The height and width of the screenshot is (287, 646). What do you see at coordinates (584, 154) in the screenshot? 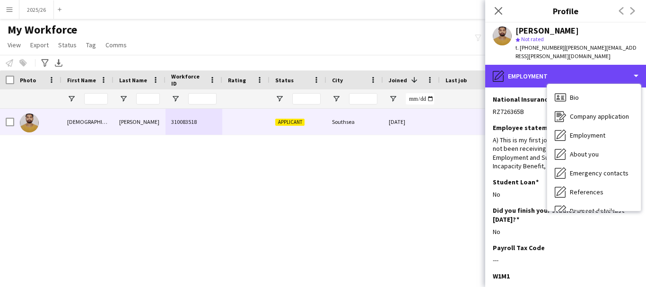
I see `span: About you` at bounding box center [584, 154].